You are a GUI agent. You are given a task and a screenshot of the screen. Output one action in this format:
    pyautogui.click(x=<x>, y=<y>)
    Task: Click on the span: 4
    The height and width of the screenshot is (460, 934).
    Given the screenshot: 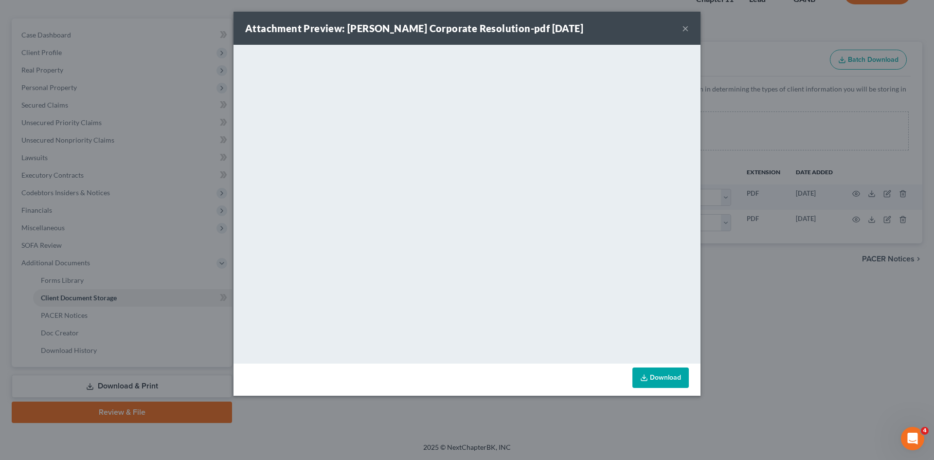 What is the action you would take?
    pyautogui.click(x=924, y=430)
    